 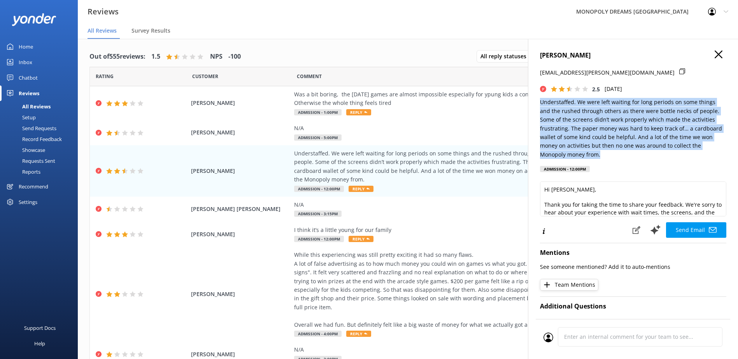 What do you see at coordinates (41, 150) in the screenshot?
I see `a: Showcase` at bounding box center [41, 150].